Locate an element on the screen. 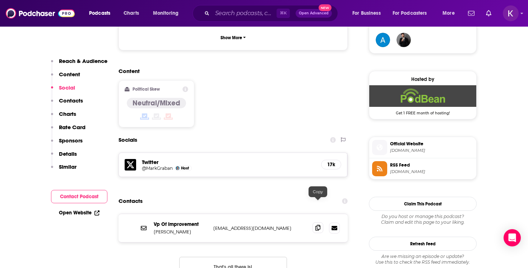  div: Search podcasts, credits, & more... is located at coordinates (272, 13).